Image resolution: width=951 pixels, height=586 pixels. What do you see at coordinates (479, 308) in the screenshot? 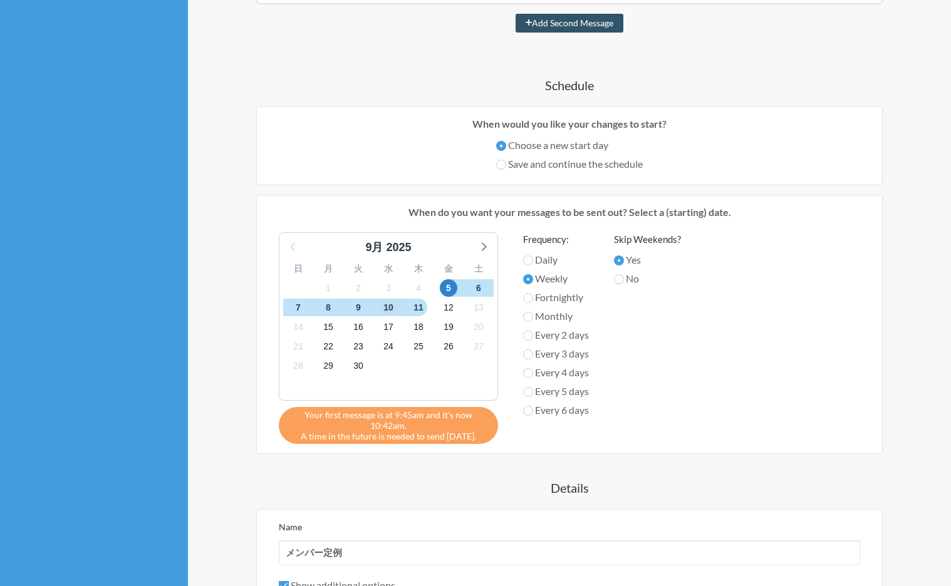
I see `span: 2025年10月13日月曜日` at bounding box center [479, 308].